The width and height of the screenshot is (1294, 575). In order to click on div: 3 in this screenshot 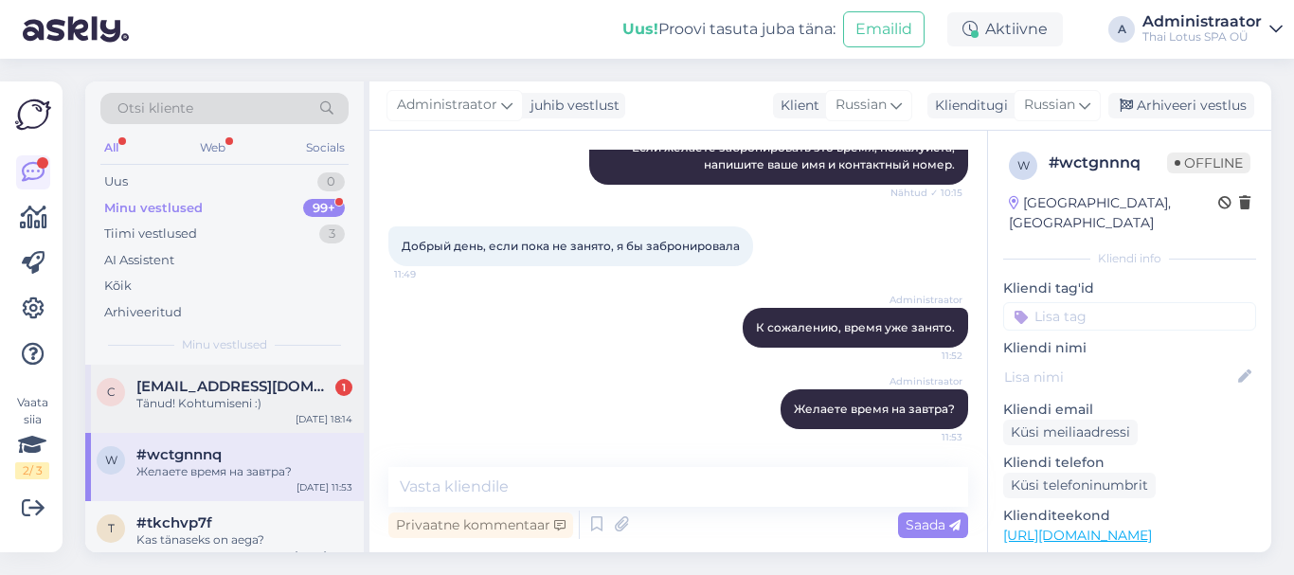, I will do `click(332, 234)`.